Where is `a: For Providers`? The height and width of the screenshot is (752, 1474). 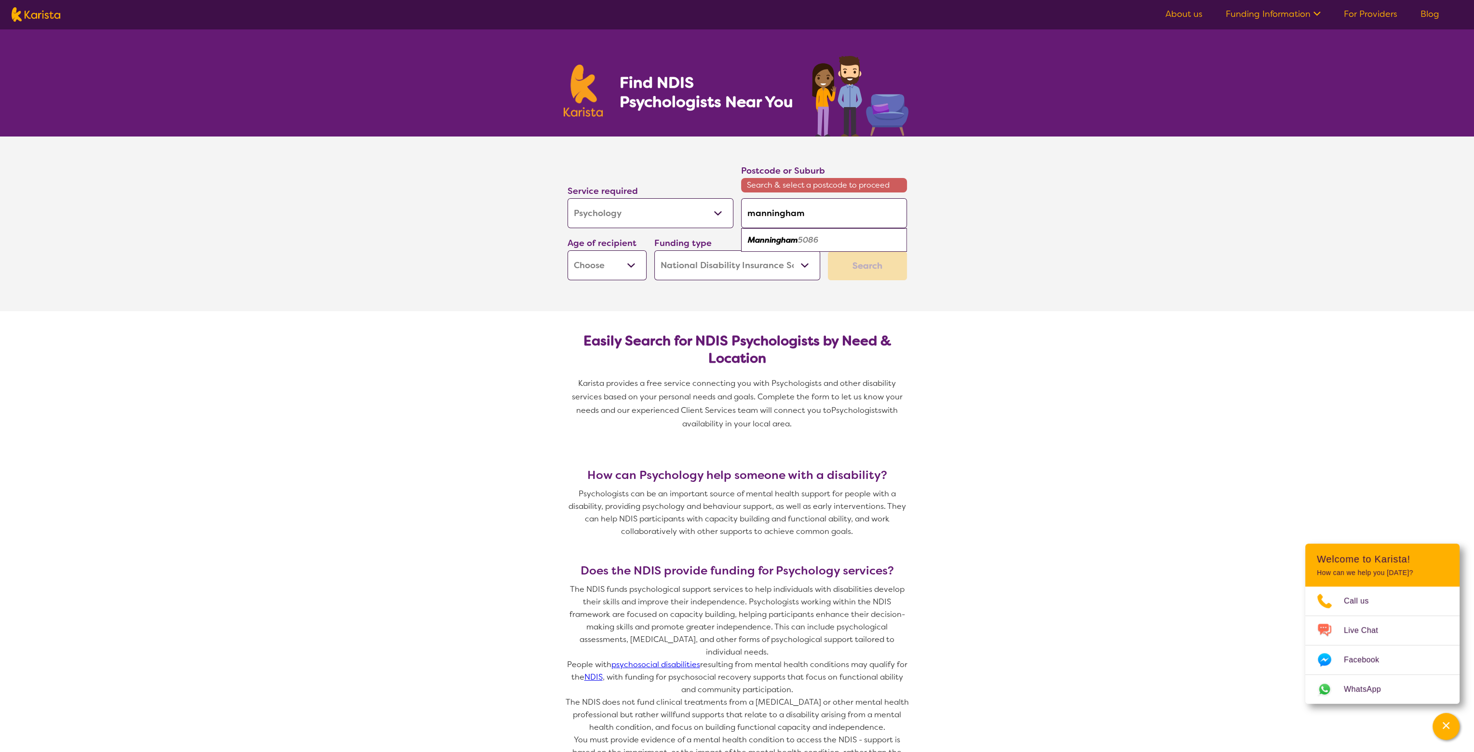 a: For Providers is located at coordinates (1371, 14).